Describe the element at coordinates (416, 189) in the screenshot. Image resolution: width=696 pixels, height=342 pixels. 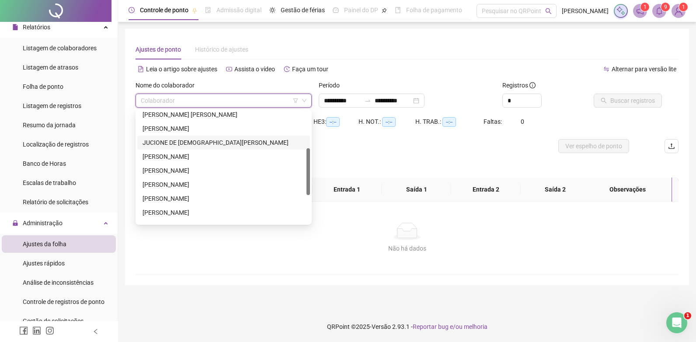
I see `th: Saída 1` at that location.